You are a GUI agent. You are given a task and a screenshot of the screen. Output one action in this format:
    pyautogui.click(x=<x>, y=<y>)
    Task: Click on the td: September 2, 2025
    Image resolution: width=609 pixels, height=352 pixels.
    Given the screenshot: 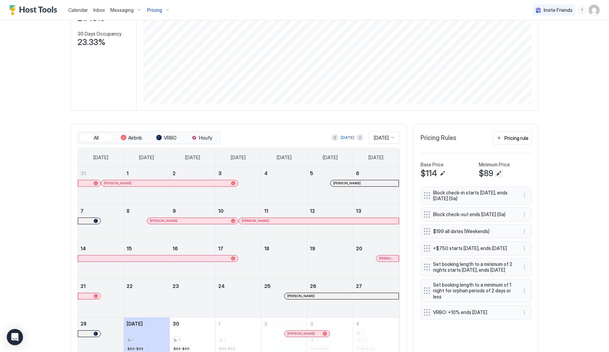 What is the action you would take?
    pyautogui.click(x=193, y=185)
    